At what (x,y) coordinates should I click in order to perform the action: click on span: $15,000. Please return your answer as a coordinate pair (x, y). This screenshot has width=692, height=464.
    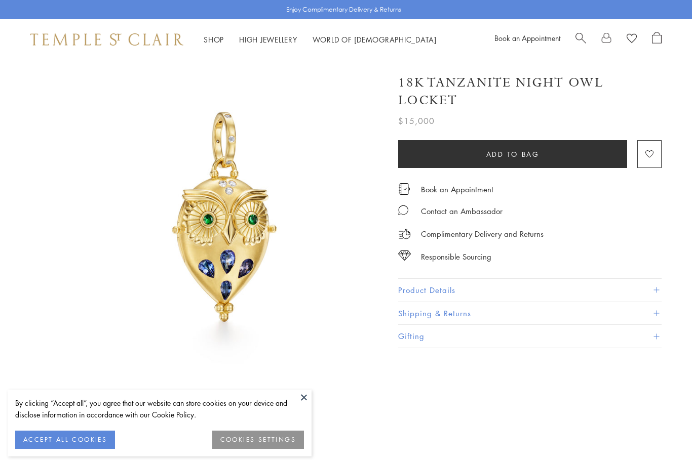
    Looking at the image, I should click on (416, 121).